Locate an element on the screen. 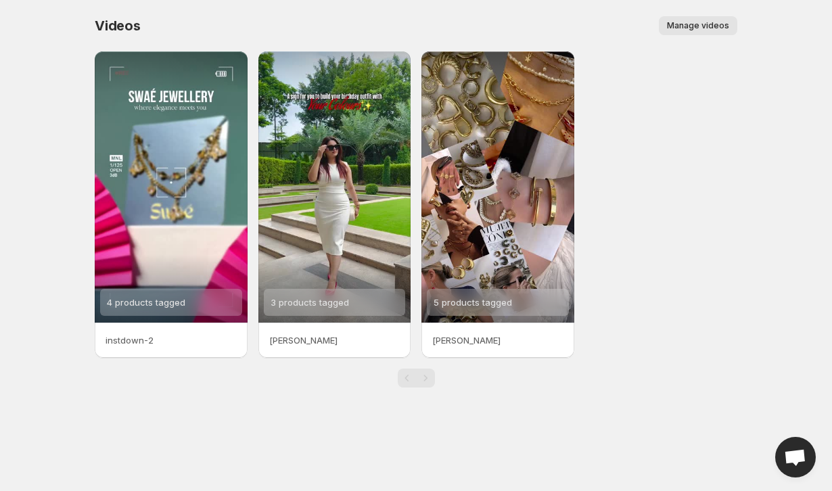 This screenshot has width=832, height=491. span: 5 products tagged is located at coordinates (473, 302).